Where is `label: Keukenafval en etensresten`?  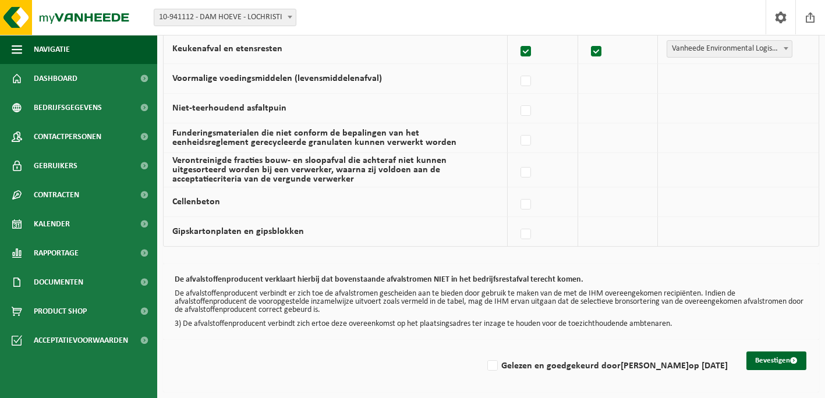
label: Keukenafval en etensresten is located at coordinates (227, 49).